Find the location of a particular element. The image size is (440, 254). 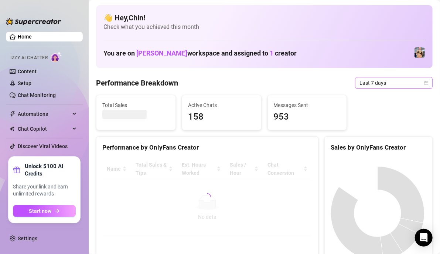

h4: Performance Breakdown is located at coordinates (137, 83).